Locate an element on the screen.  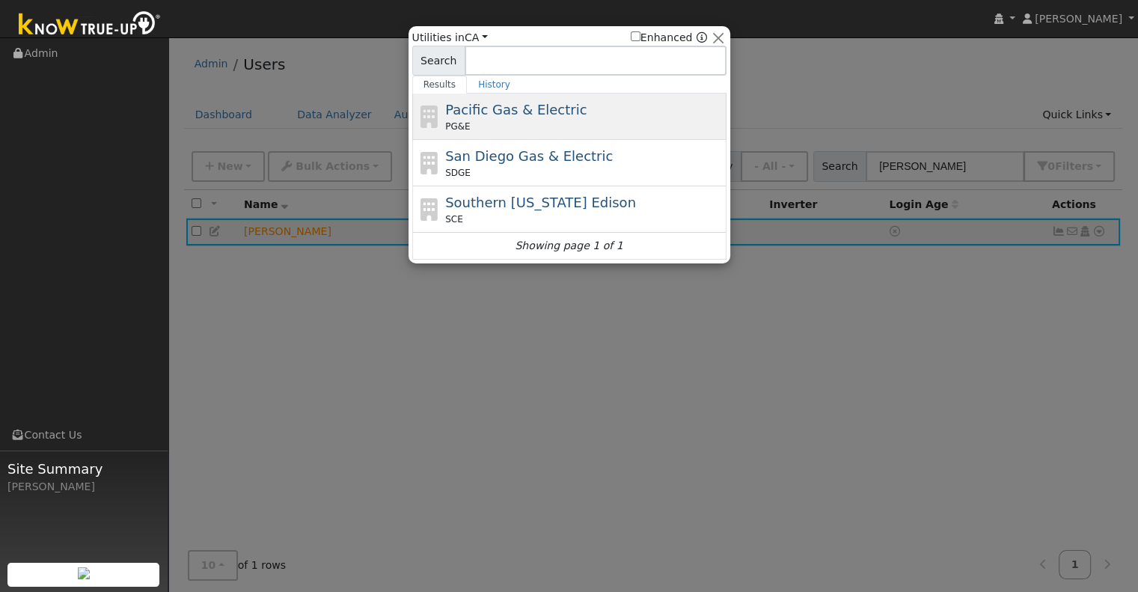
span: Search is located at coordinates (438, 61).